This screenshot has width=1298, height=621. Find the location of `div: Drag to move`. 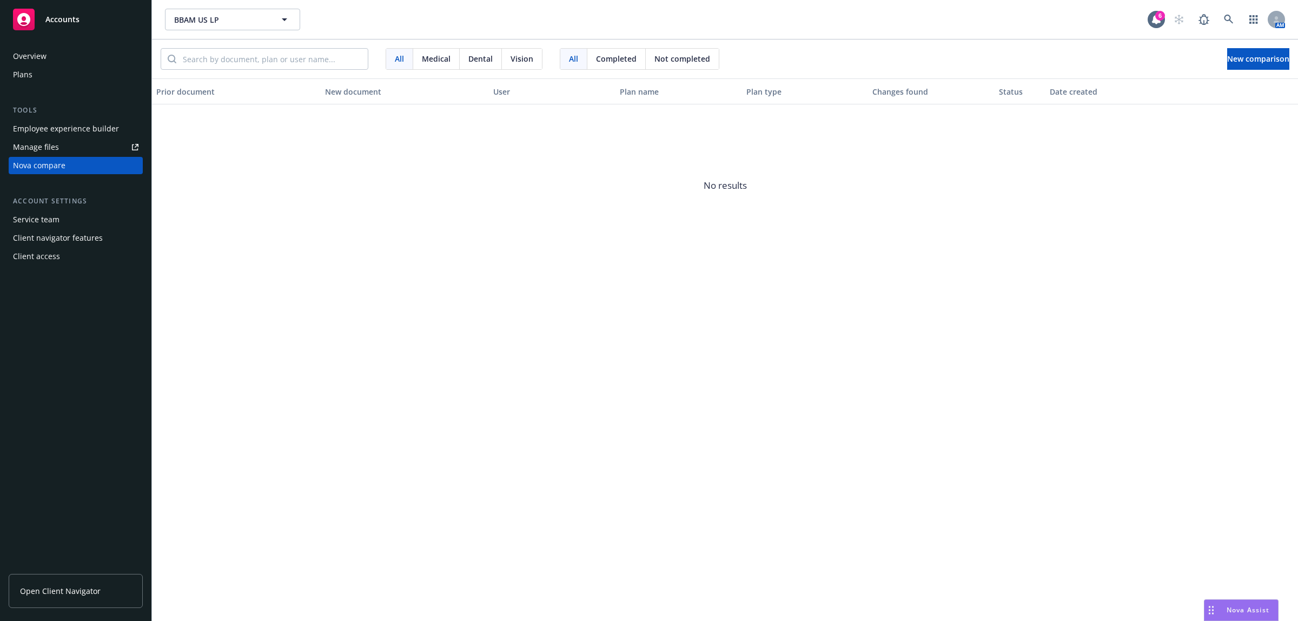

div: Drag to move is located at coordinates (1211, 610).